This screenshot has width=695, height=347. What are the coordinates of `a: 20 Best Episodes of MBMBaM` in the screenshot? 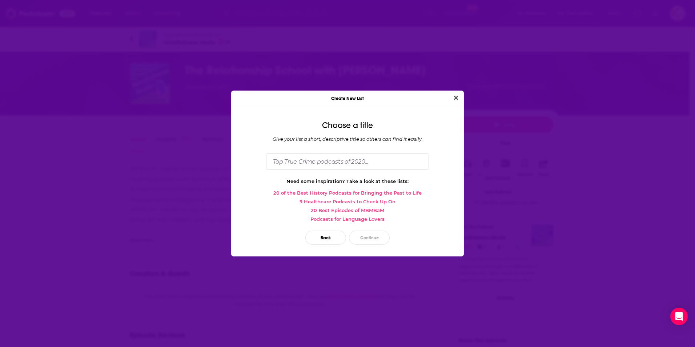 It's located at (347, 210).